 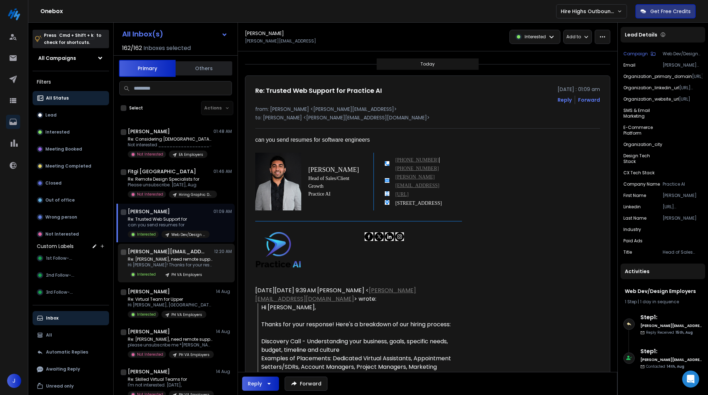 What do you see at coordinates (169, 225) in the screenshot?
I see `p: can you send resumes for` at bounding box center [169, 225].